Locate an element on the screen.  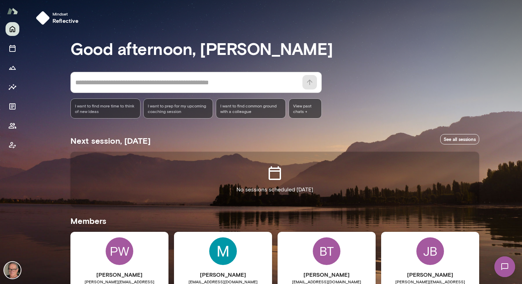
button: Growth Plan is located at coordinates (12, 68).